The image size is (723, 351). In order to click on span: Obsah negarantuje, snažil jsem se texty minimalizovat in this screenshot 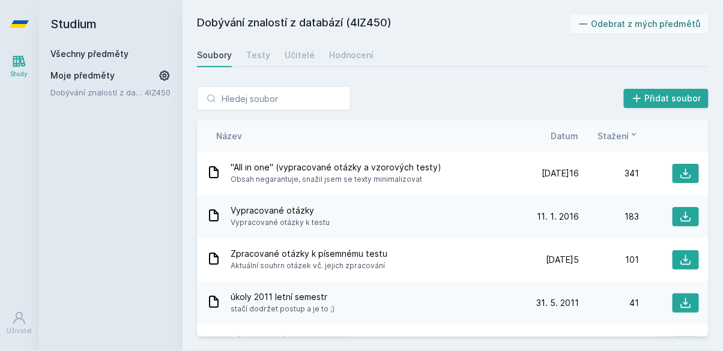, I will do `click(336, 180)`.